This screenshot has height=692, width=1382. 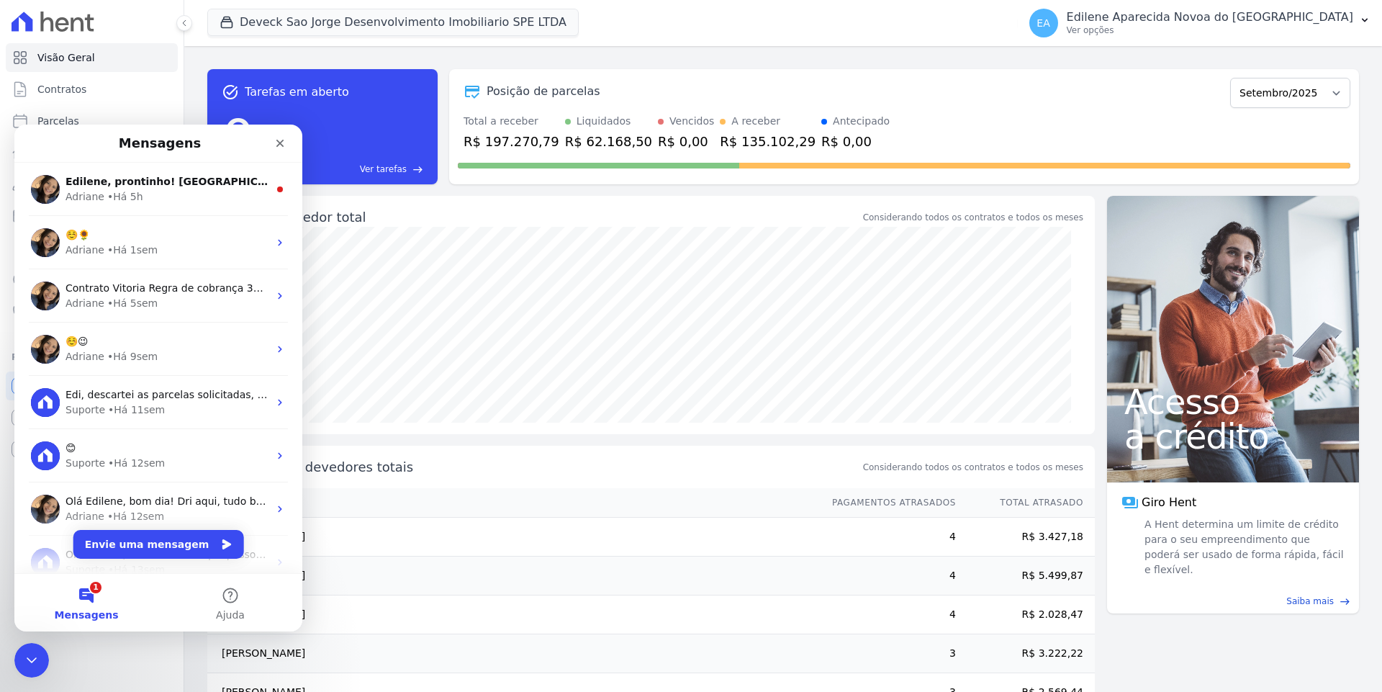 What do you see at coordinates (91, 386) in the screenshot?
I see `a: Recebíveis` at bounding box center [91, 386].